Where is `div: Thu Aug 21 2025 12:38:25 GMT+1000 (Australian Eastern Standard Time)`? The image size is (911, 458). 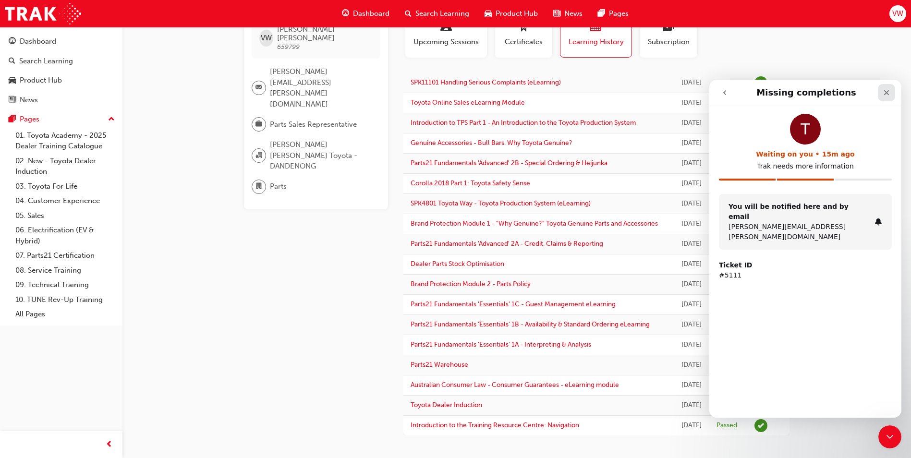
div: Thu Aug 21 2025 12:38:25 GMT+1000 (Australian Eastern Standard Time) is located at coordinates (692, 143).